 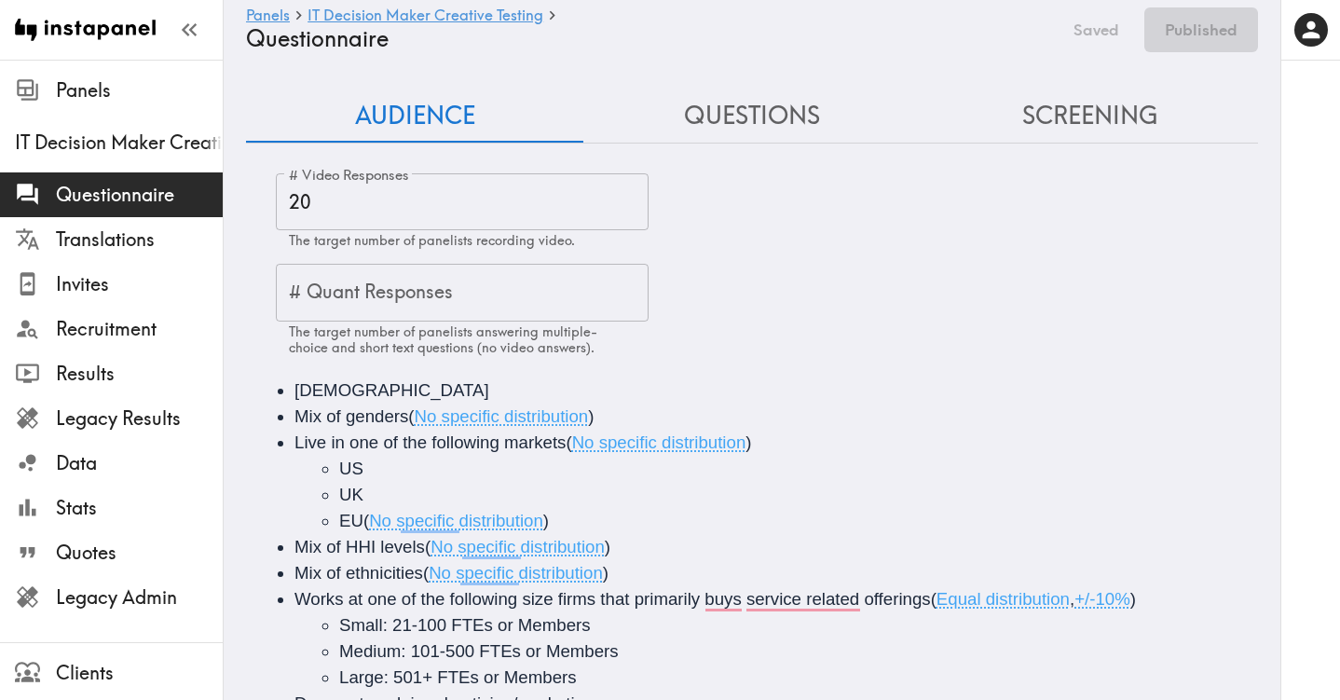 What do you see at coordinates (139, 552) in the screenshot?
I see `span: Quotes` at bounding box center [139, 552].